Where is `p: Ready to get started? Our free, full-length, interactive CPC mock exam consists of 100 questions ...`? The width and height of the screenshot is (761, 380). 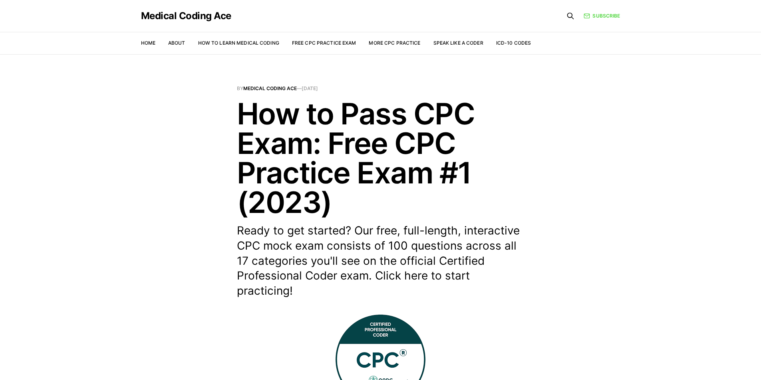
p: Ready to get started? Our free, full-length, interactive CPC mock exam consists of 100 questions ... is located at coordinates (380, 261).